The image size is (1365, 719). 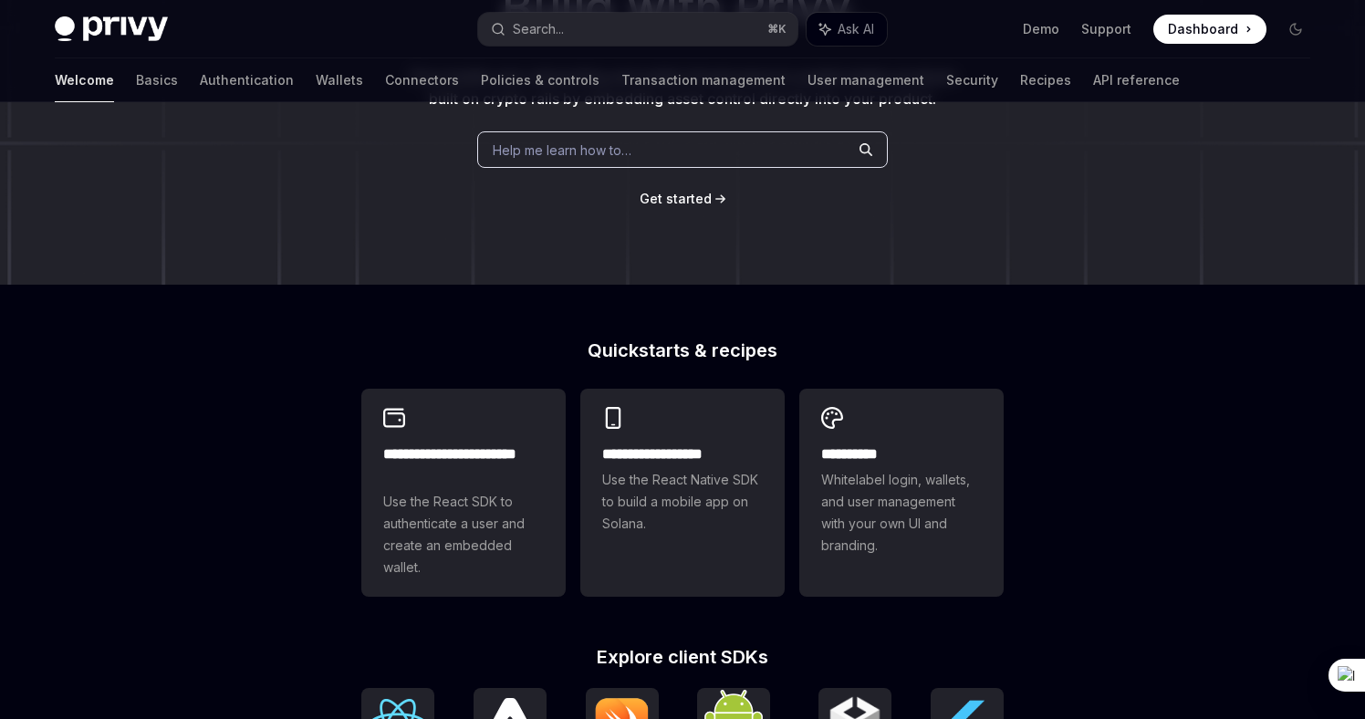 I want to click on span: Get started, so click(x=675, y=198).